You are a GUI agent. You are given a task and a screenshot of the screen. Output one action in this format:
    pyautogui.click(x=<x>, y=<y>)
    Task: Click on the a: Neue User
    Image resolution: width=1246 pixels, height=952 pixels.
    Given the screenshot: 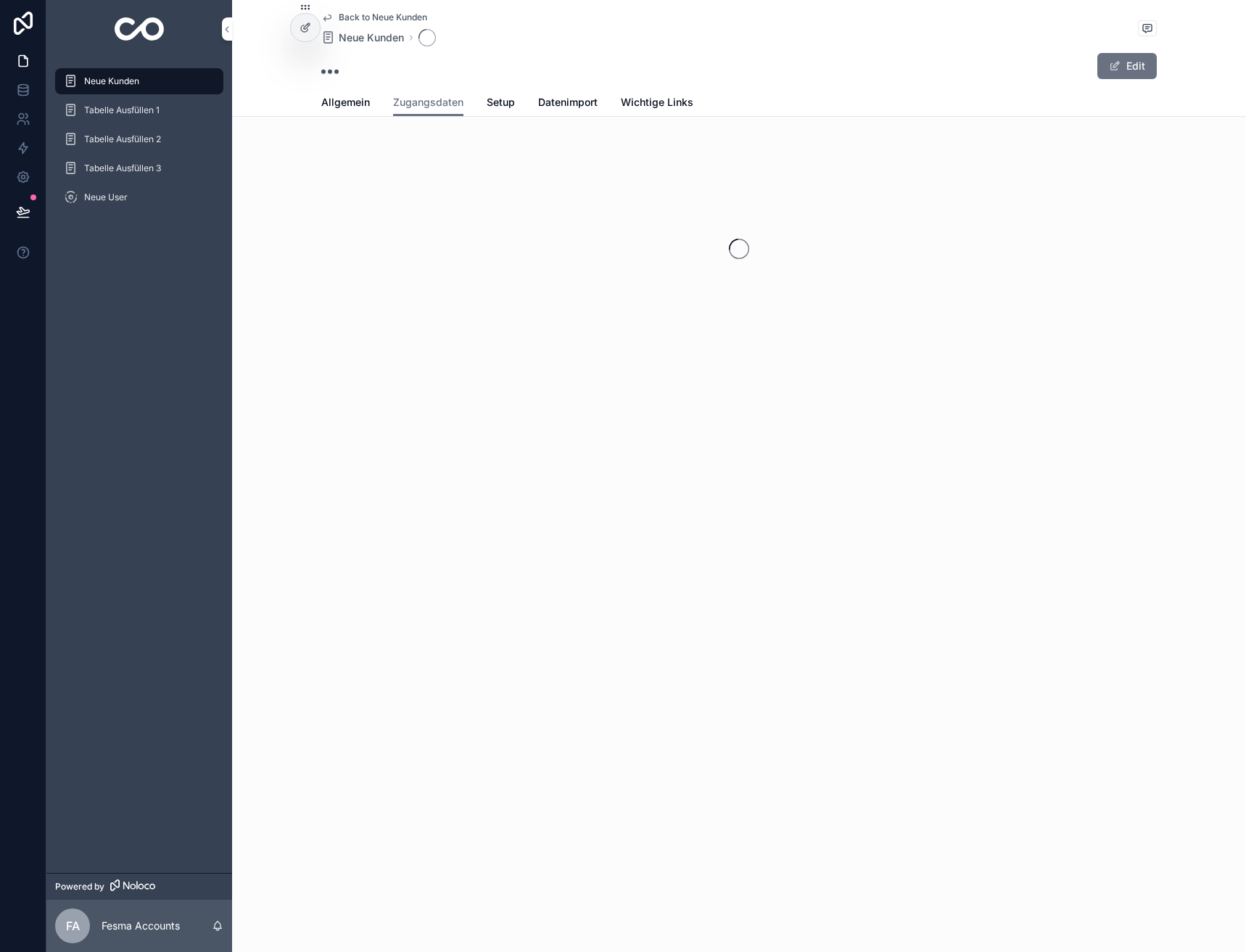 What is the action you would take?
    pyautogui.click(x=140, y=198)
    